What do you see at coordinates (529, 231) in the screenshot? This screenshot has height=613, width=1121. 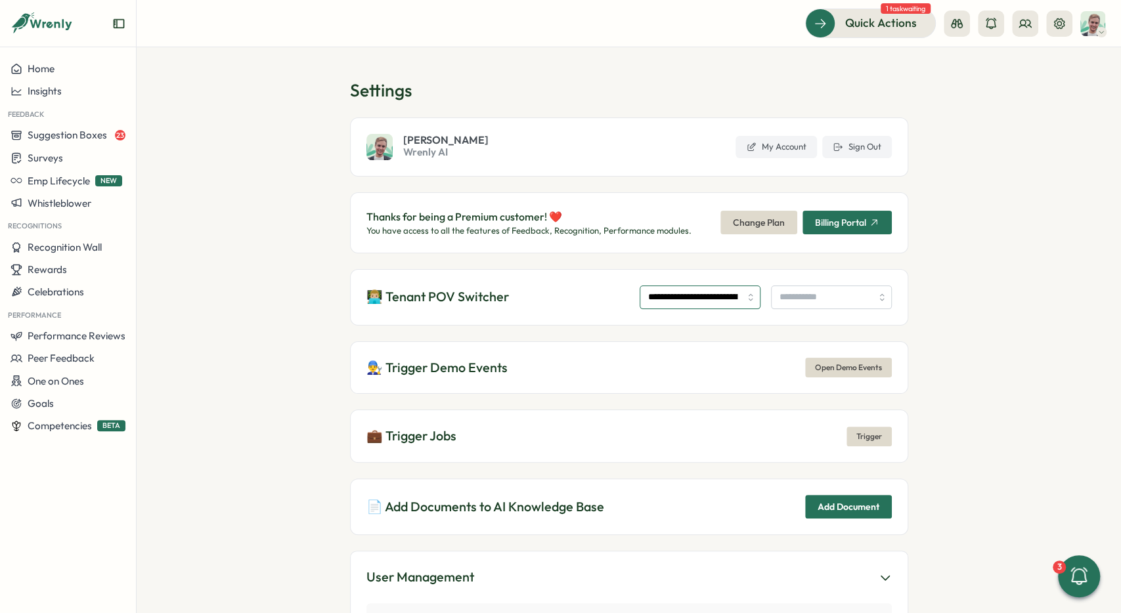 I see `p: You have access to all the features of Feedback, Recognition, Performance modules.` at bounding box center [529, 231].